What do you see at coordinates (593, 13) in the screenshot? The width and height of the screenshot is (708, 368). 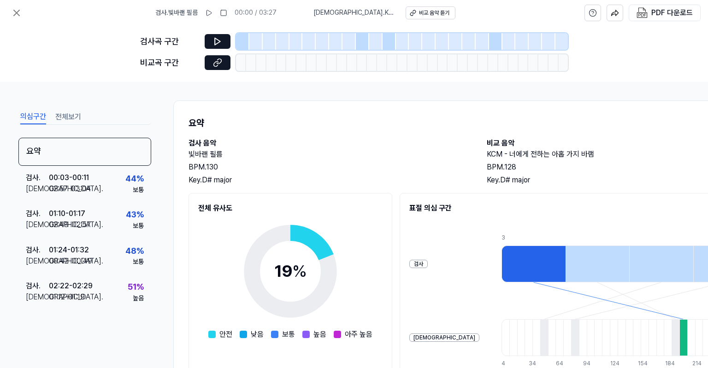 I see `svg: help` at bounding box center [593, 13].